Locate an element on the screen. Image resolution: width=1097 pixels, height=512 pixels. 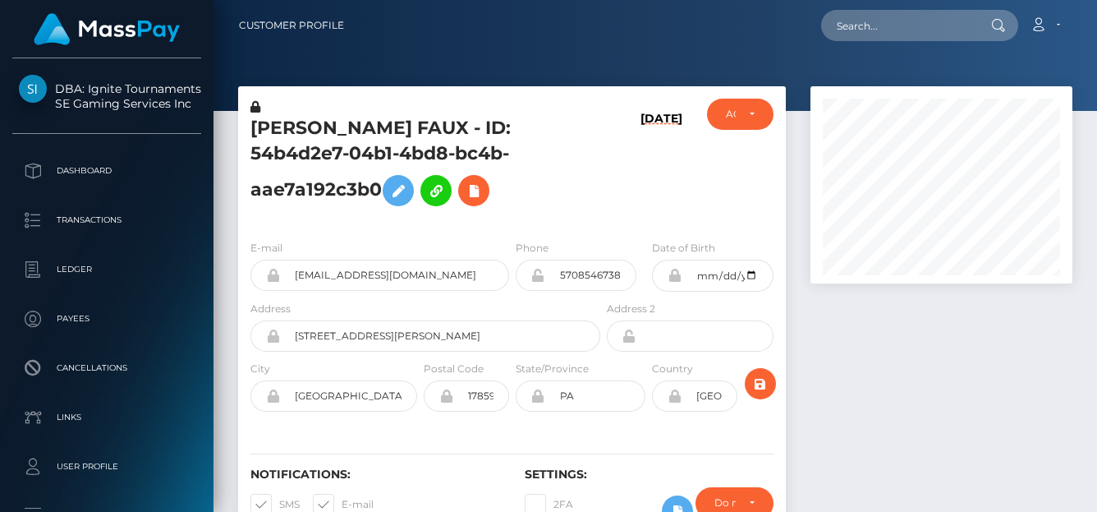
button: ACTIVE is located at coordinates (740, 114).